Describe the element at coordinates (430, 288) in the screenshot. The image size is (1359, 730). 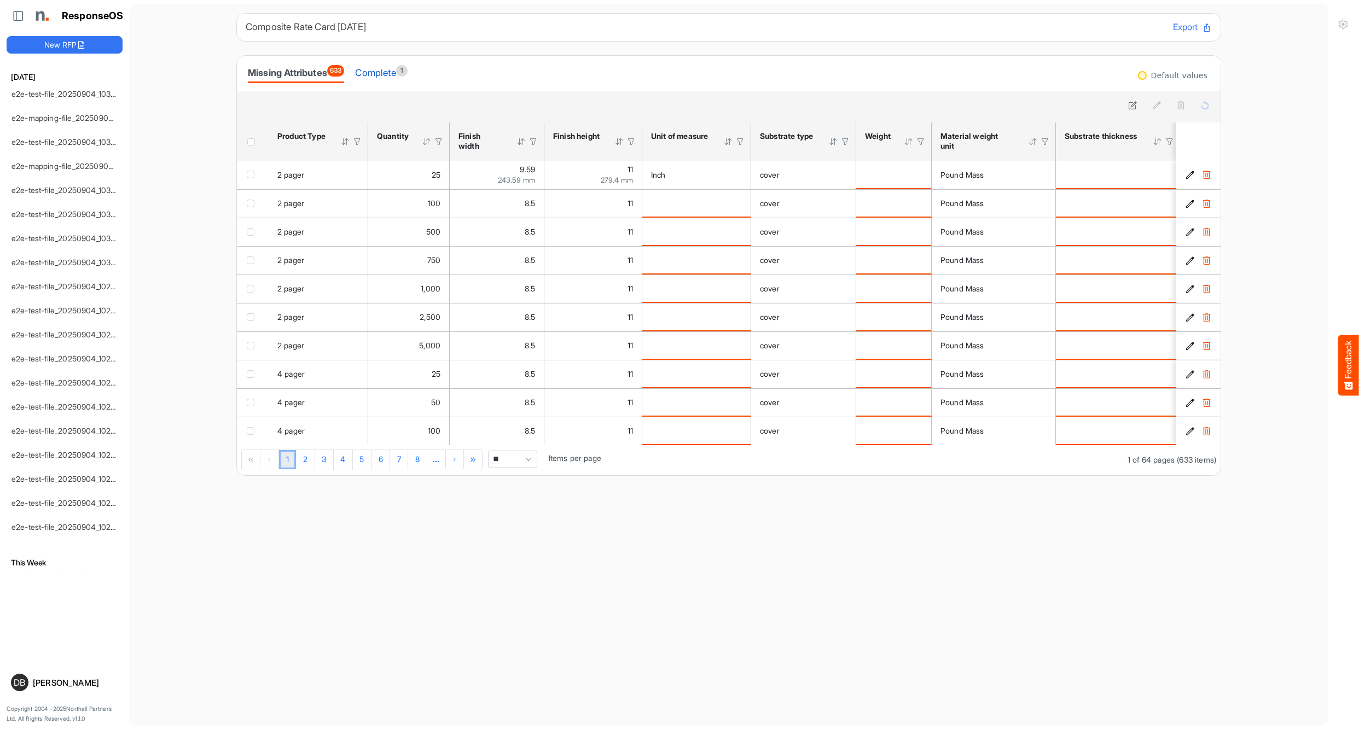
I see `span: 1,000` at that location.